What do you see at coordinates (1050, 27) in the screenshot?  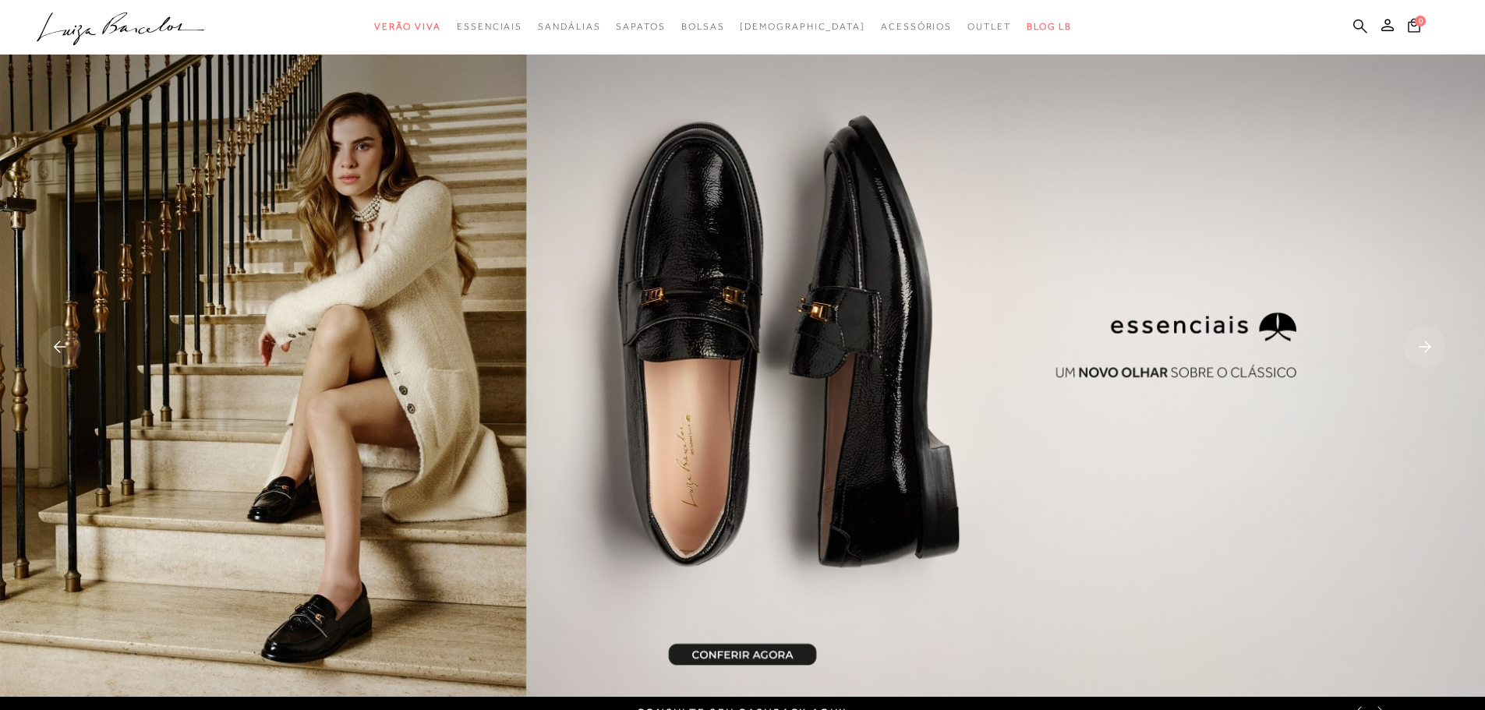 I see `a: BLOG LB` at bounding box center [1050, 27].